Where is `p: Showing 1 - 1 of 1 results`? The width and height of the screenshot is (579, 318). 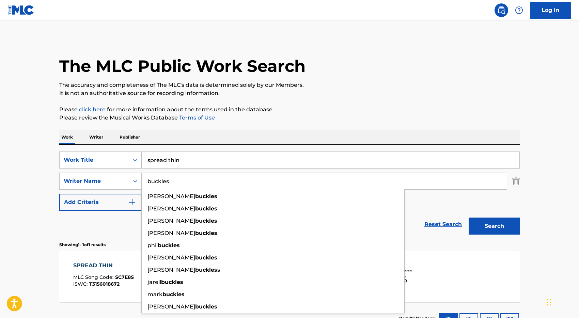
p: Showing 1 - 1 of 1 results is located at coordinates (82, 245).